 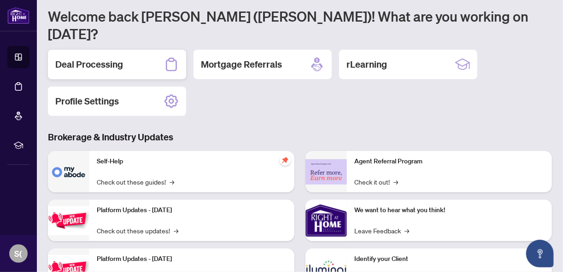 What do you see at coordinates (18, 254) in the screenshot?
I see `span: S(` at bounding box center [18, 254].